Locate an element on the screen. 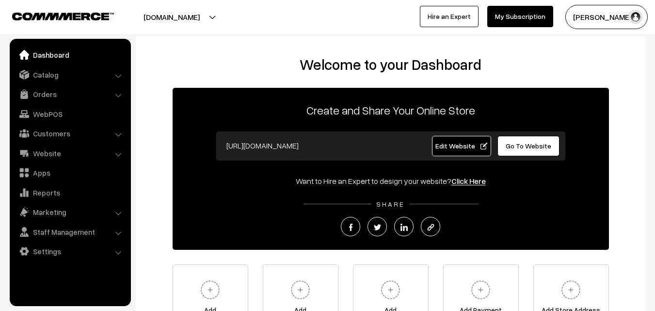  a: Apps is located at coordinates (70, 173).